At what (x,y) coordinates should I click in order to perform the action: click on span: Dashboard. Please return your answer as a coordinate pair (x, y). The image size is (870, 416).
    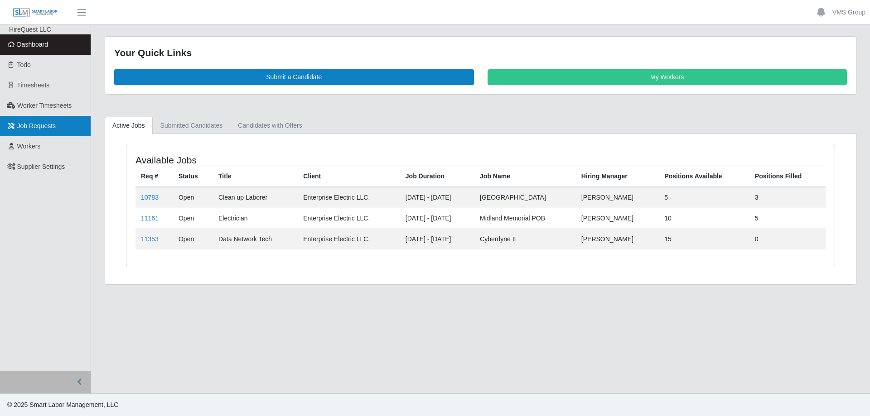
    Looking at the image, I should click on (33, 44).